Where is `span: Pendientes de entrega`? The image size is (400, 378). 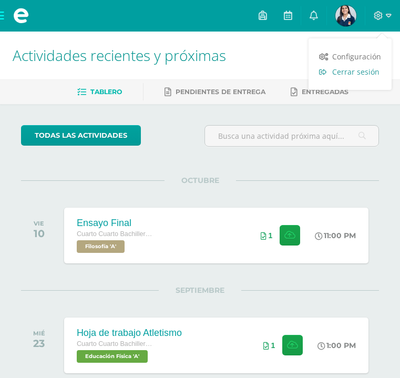
span: Pendientes de entrega is located at coordinates (220, 92).